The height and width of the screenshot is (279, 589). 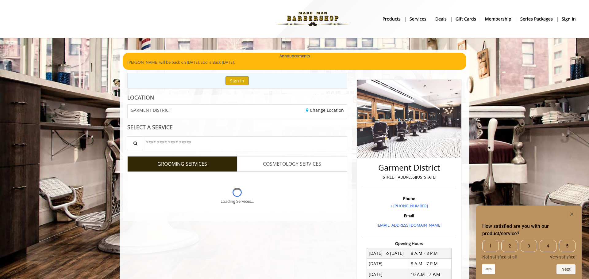 What do you see at coordinates (292, 164) in the screenshot?
I see `span: COSMETOLOGY SERVICES` at bounding box center [292, 164].